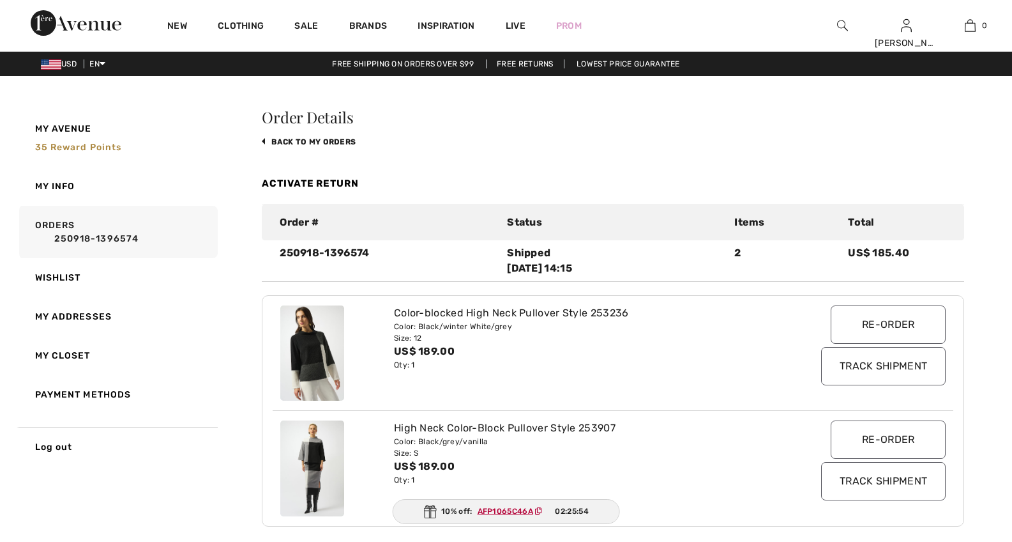 This screenshot has height=542, width=1012. What do you see at coordinates (585, 428) in the screenshot?
I see `div: High Neck Color-Block Pullover Style 253907` at bounding box center [585, 428].